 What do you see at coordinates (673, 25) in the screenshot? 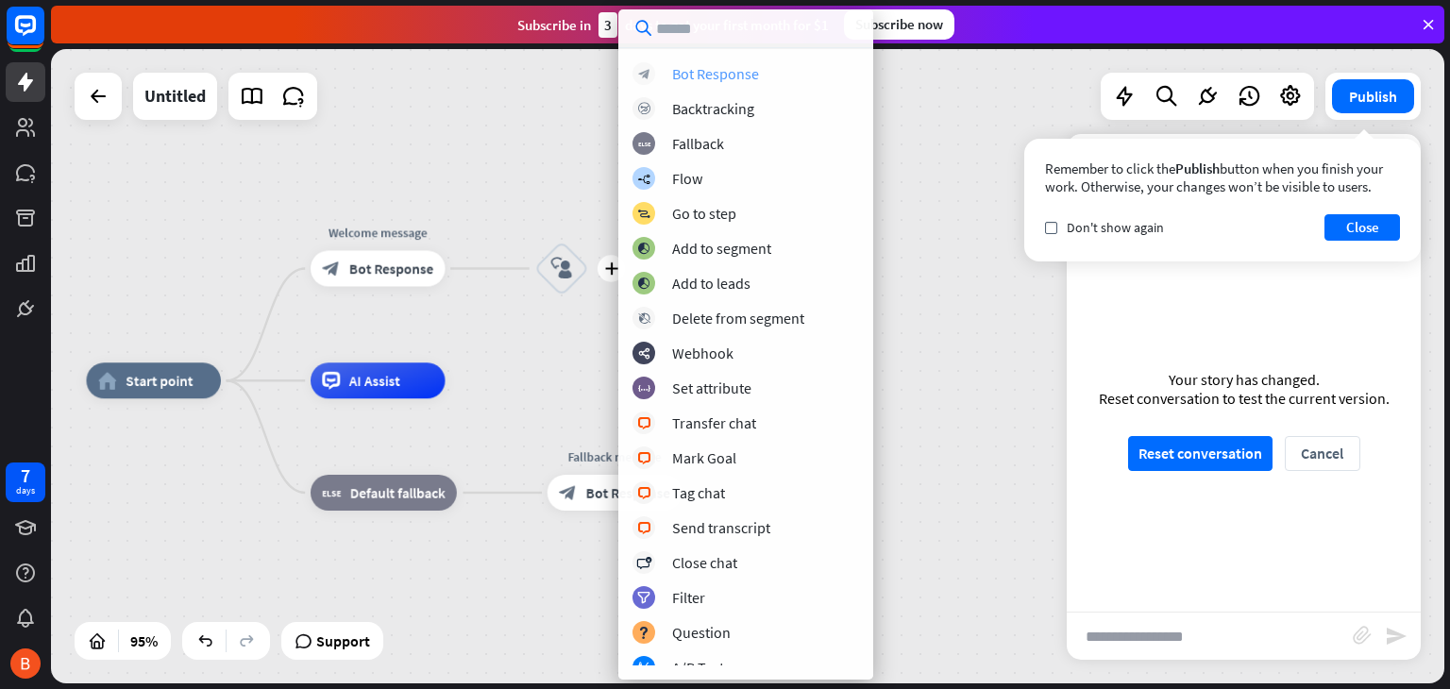
I see `div: Subscribe in days to get your first month for $1` at bounding box center [673, 25].